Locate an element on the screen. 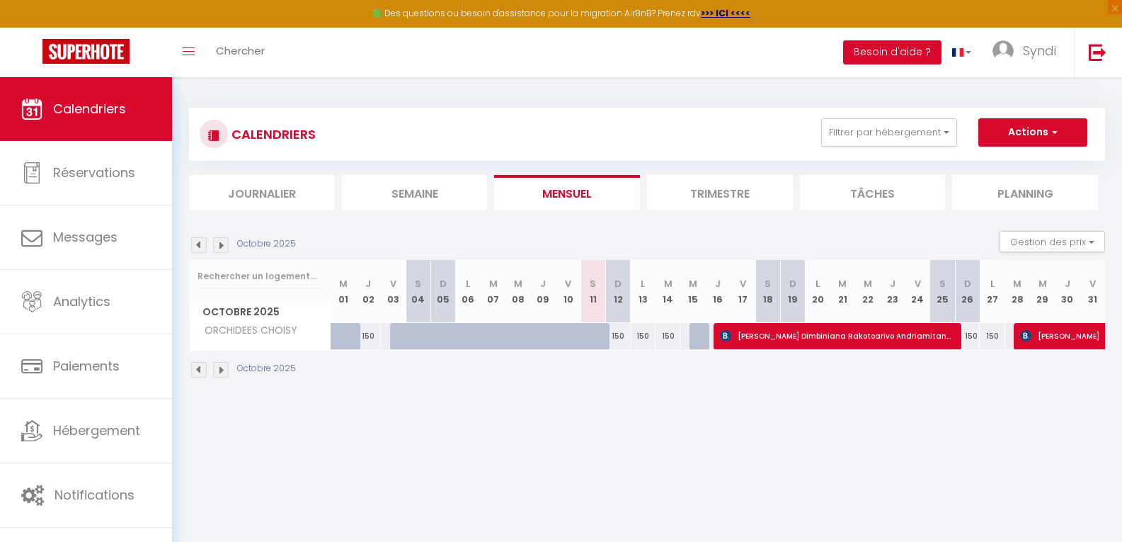  th: 15 is located at coordinates (692, 291).